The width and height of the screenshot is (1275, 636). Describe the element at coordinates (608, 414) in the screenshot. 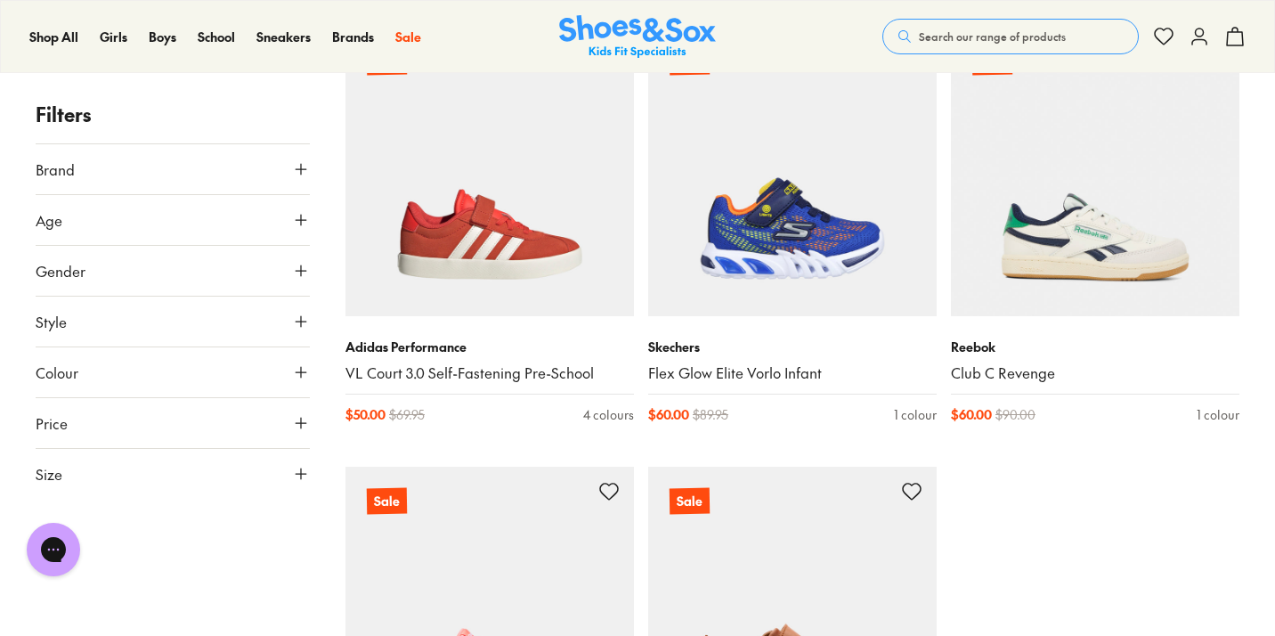

I see `div: 4 colours` at that location.